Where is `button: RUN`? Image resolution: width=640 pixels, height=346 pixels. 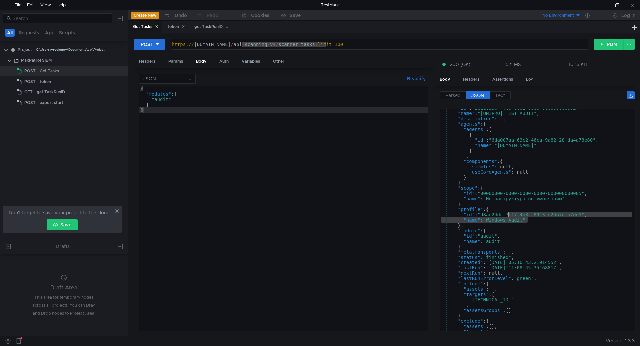
button: RUN is located at coordinates (608, 44).